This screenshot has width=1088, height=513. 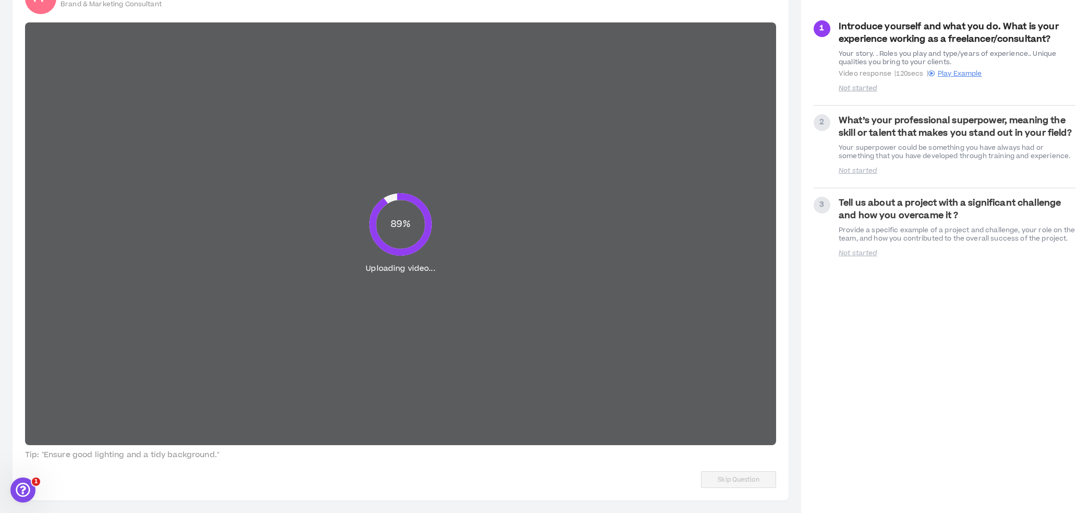 What do you see at coordinates (189, 26) in the screenshot?
I see `div: Close` at bounding box center [189, 26].